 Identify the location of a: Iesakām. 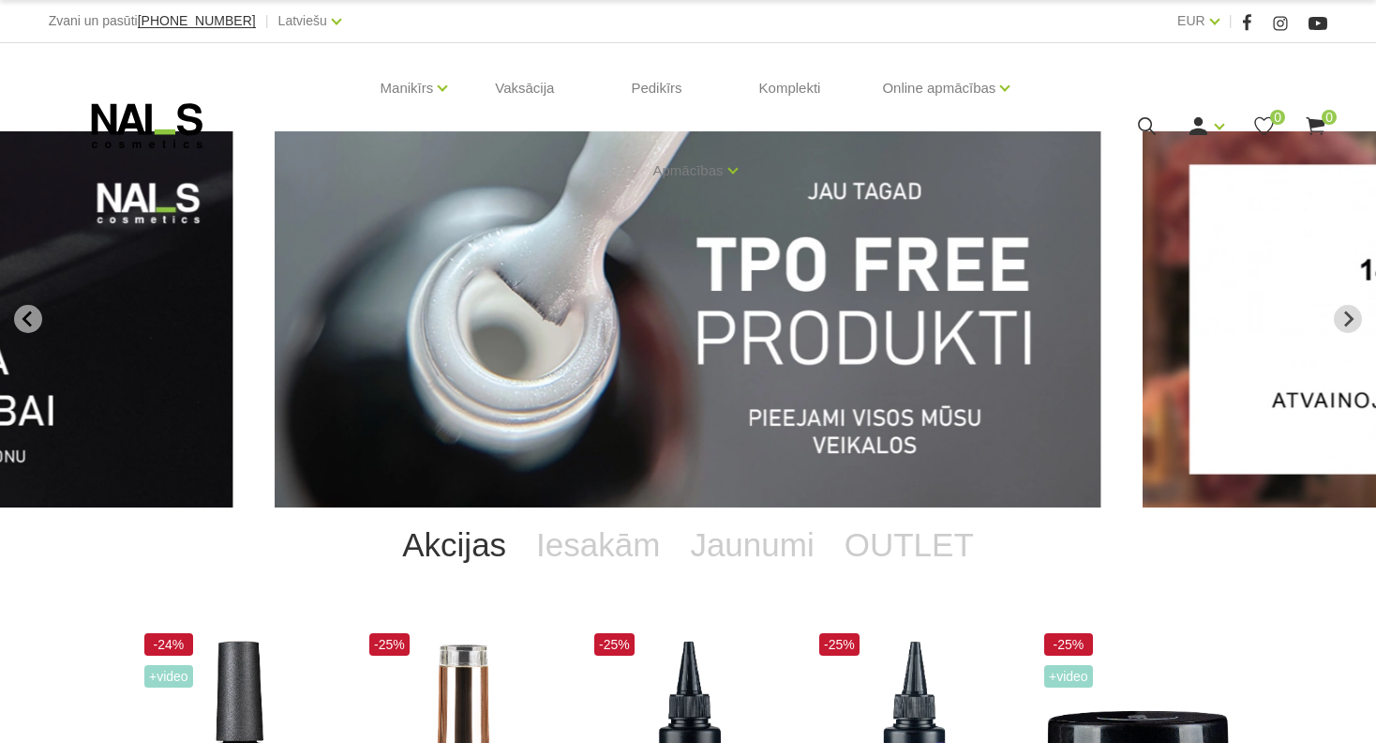
(598, 545).